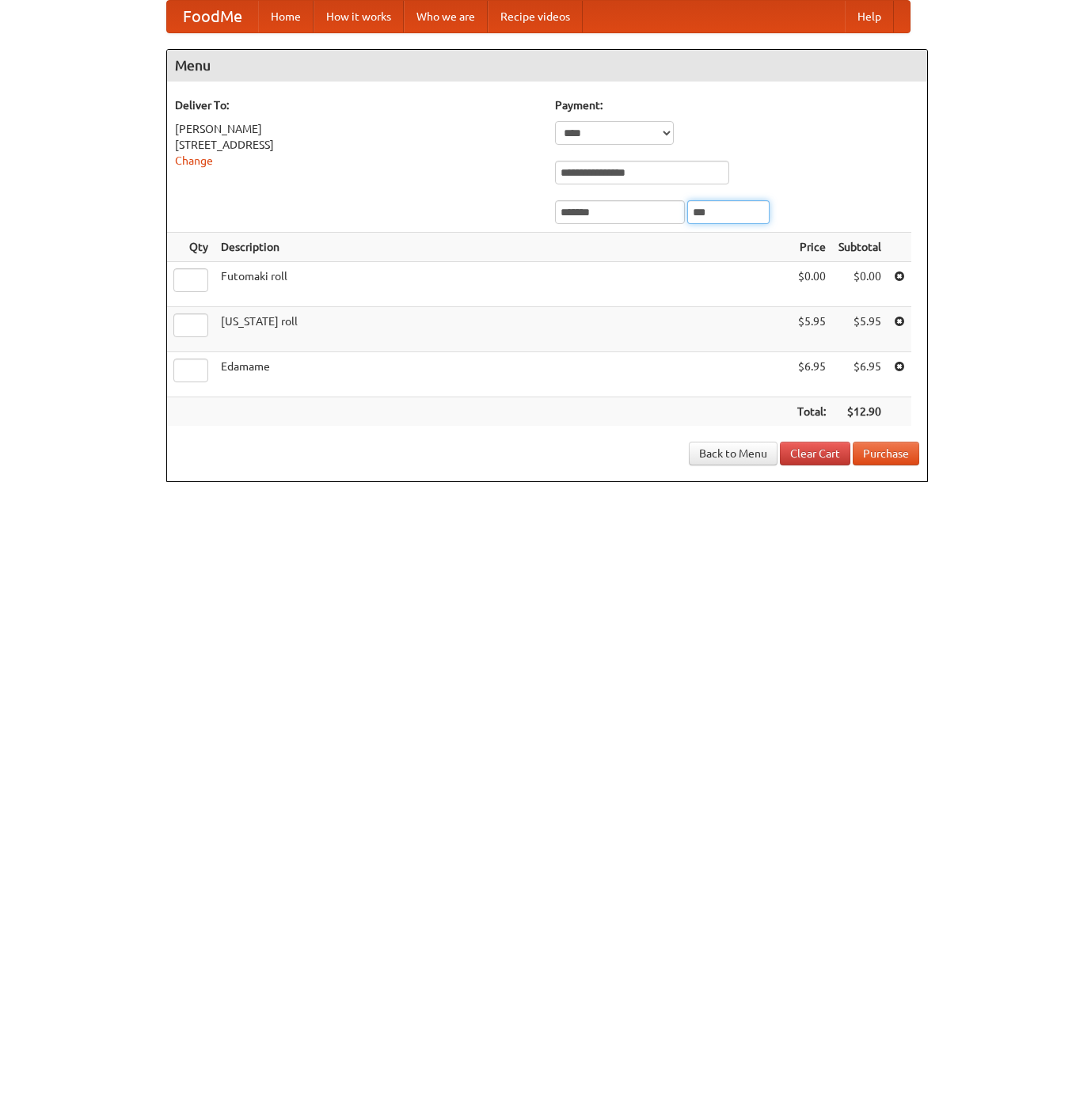 The image size is (1076, 1120). I want to click on th: Qty, so click(190, 247).